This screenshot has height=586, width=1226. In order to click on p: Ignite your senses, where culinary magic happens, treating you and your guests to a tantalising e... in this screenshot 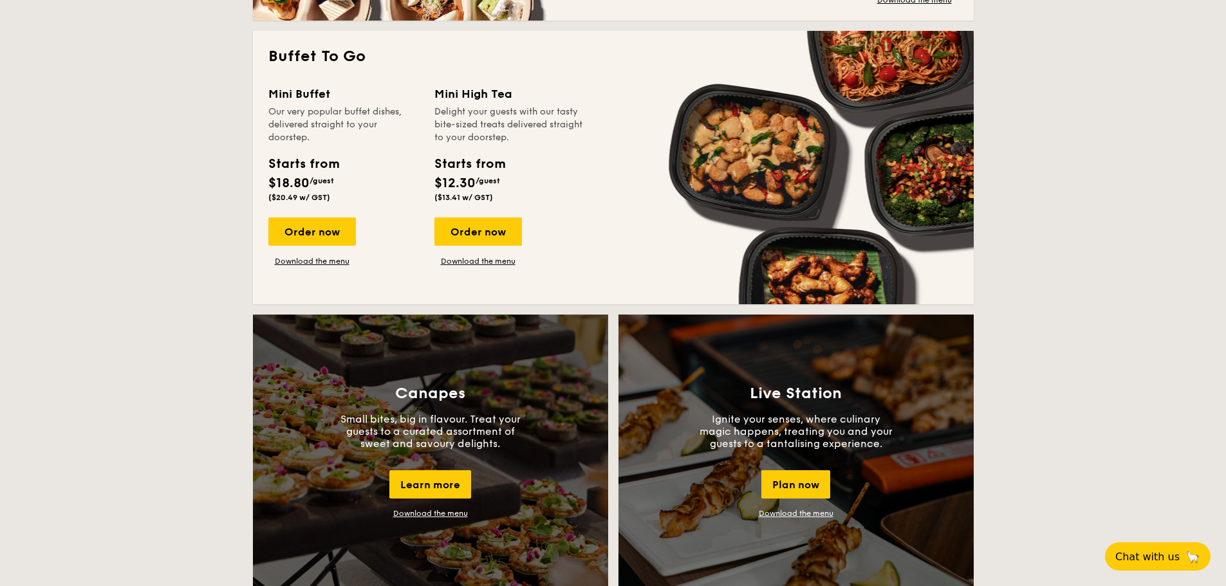, I will do `click(796, 431)`.